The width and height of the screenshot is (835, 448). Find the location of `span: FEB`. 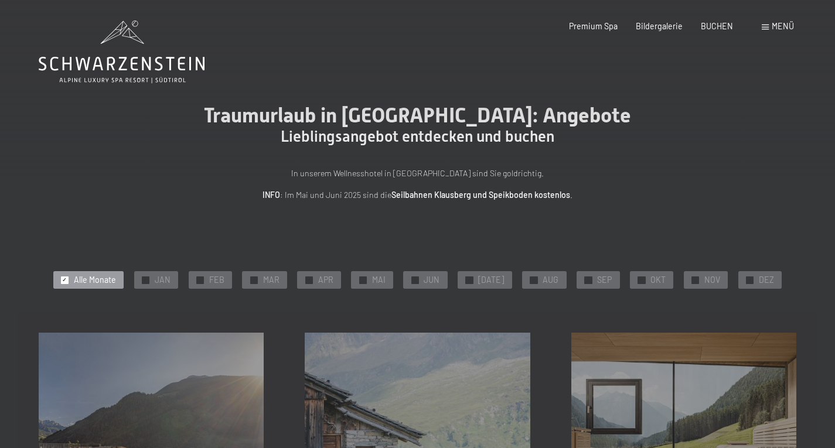

span: FEB is located at coordinates (217, 280).